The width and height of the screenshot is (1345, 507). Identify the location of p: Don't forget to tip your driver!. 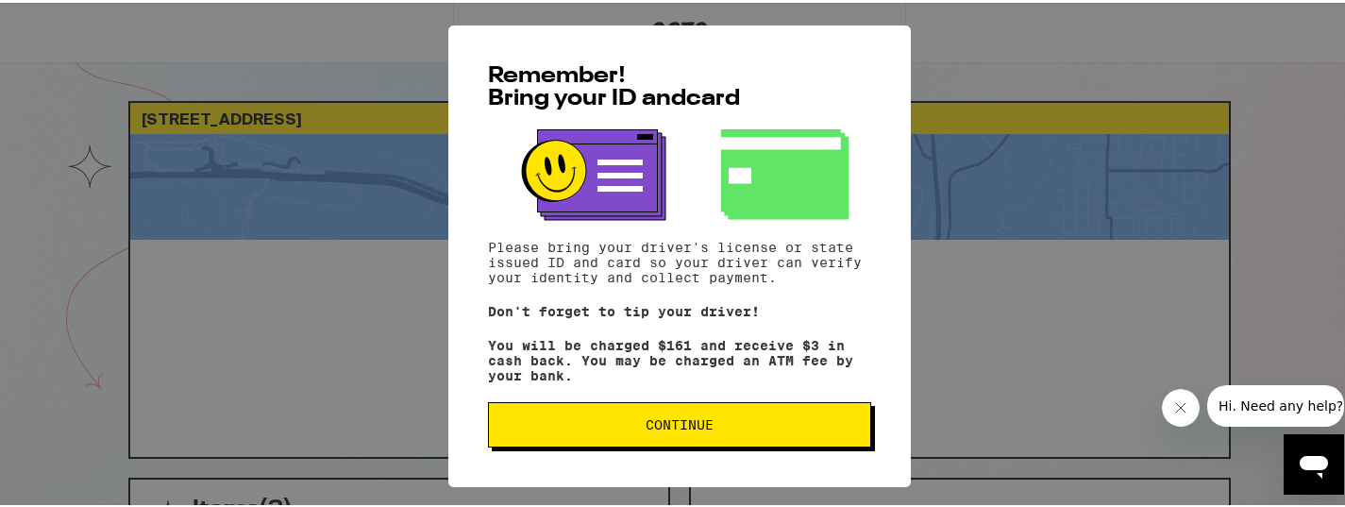
(680, 309).